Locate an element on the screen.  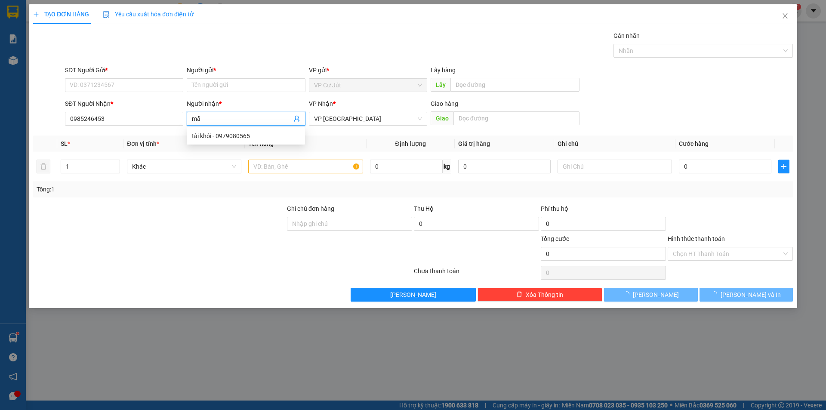
span: VP Nhận is located at coordinates (321, 104).